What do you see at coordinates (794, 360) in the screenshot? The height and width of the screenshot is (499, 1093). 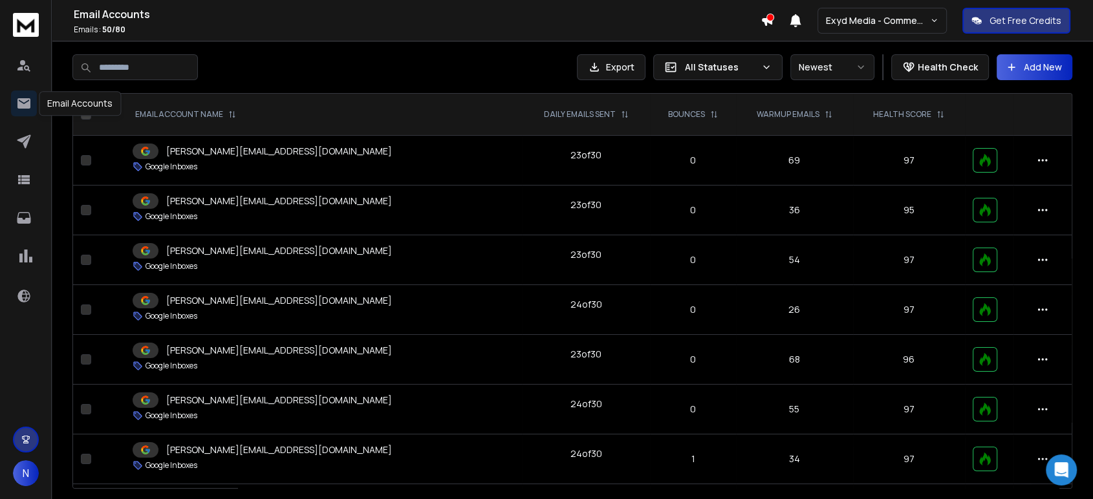 I see `td: 68` at bounding box center [794, 360].